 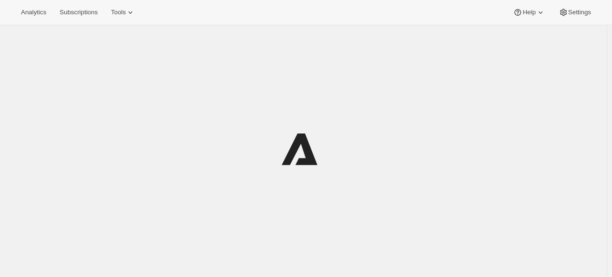 What do you see at coordinates (579, 12) in the screenshot?
I see `span: Settings` at bounding box center [579, 12].